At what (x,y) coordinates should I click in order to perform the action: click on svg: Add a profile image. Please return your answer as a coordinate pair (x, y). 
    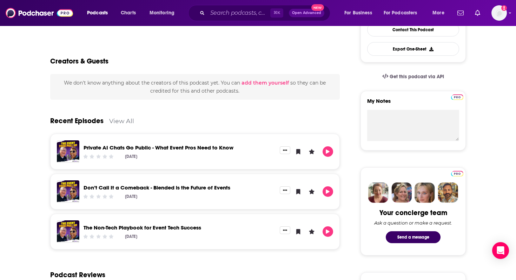
    Looking at the image, I should click on (505, 8).